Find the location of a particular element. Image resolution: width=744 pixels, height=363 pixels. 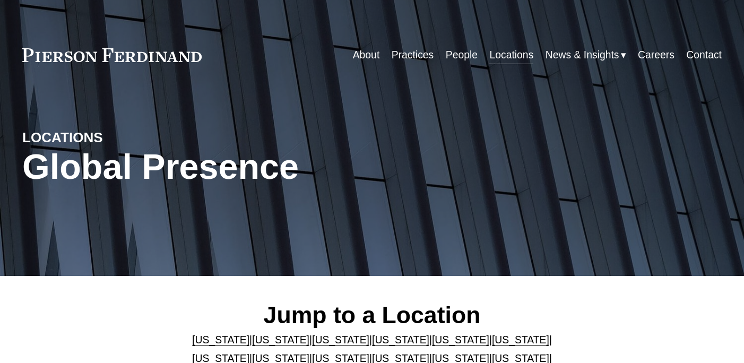

h4: LOCATIONS is located at coordinates (109, 137).